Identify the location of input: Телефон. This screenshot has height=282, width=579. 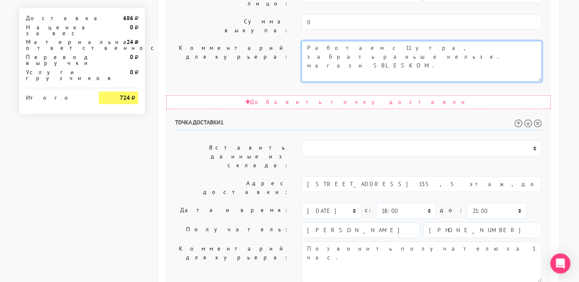
(482, 230).